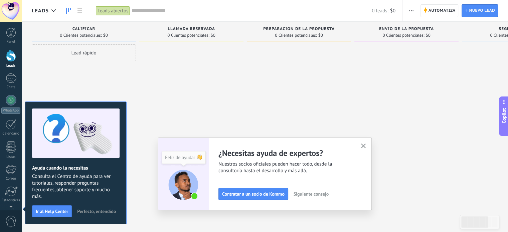 This screenshot has width=508, height=232. Describe the element at coordinates (11, 134) in the screenshot. I see `div: Calendario` at that location.